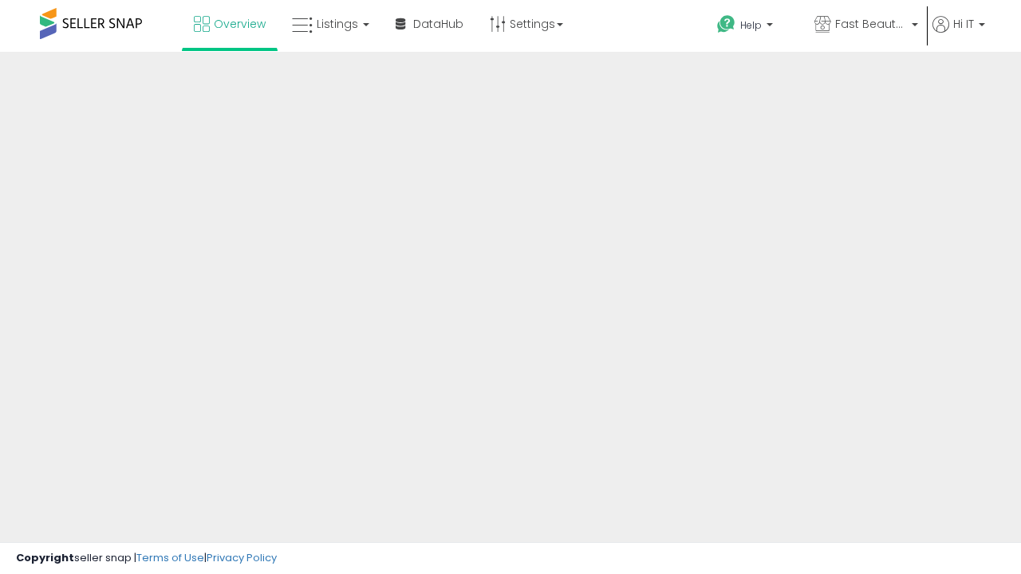 The width and height of the screenshot is (1021, 574). What do you see at coordinates (726, 24) in the screenshot?
I see `i: Get Help` at bounding box center [726, 24].